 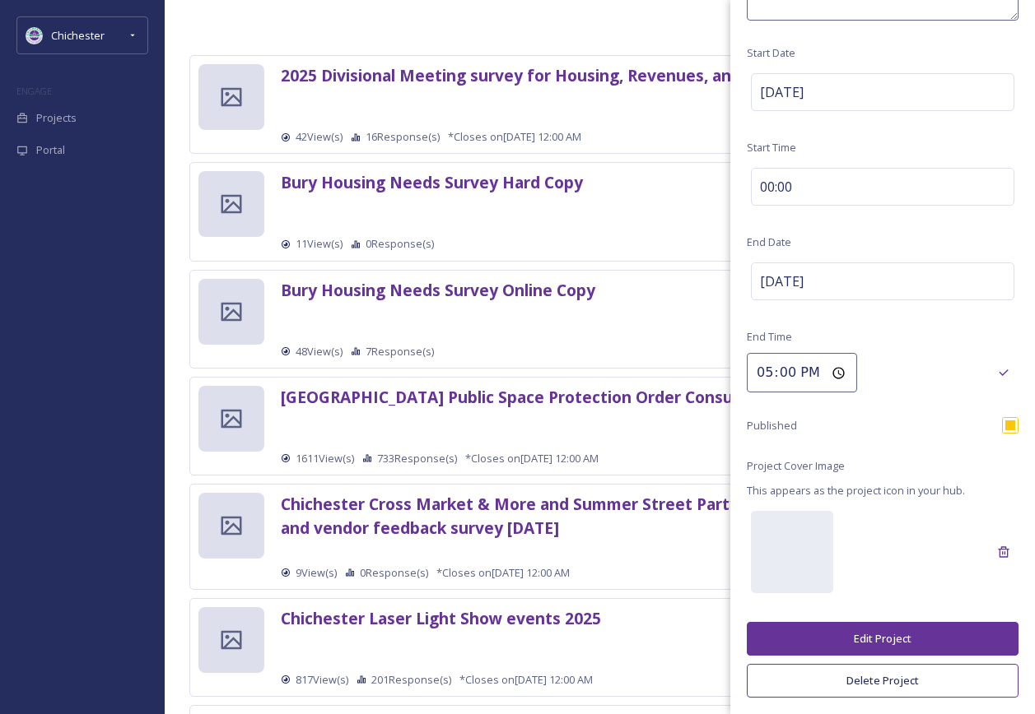 What do you see at coordinates (431, 182) in the screenshot?
I see `strong: Bury Housing Needs Survey Hard Copy` at bounding box center [431, 182].